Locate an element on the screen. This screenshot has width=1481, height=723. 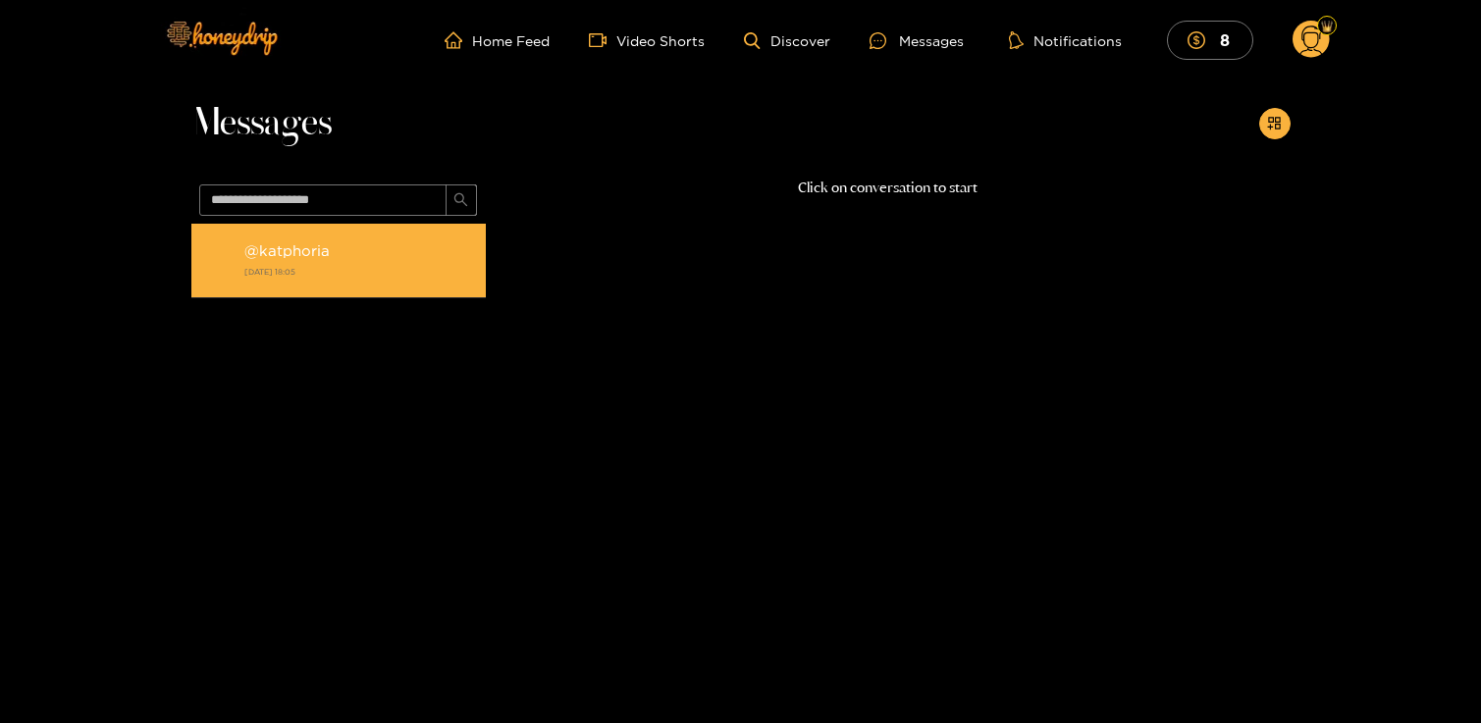
span: Messages is located at coordinates (261, 124).